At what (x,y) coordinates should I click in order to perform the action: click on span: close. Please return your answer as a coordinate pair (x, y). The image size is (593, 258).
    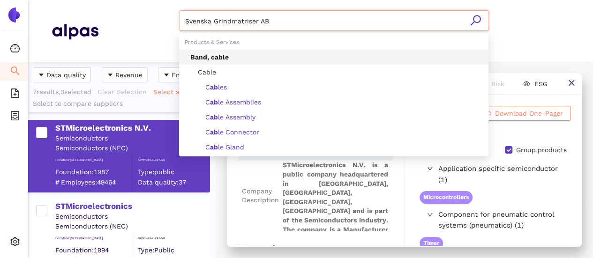
    Looking at the image, I should click on (571, 83).